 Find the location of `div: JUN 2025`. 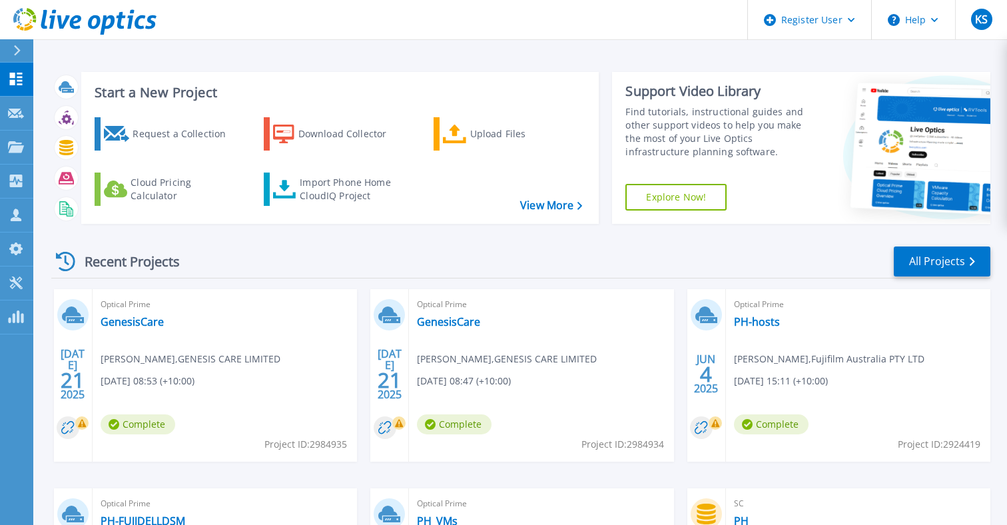

div: JUN 2025 is located at coordinates (706, 374).